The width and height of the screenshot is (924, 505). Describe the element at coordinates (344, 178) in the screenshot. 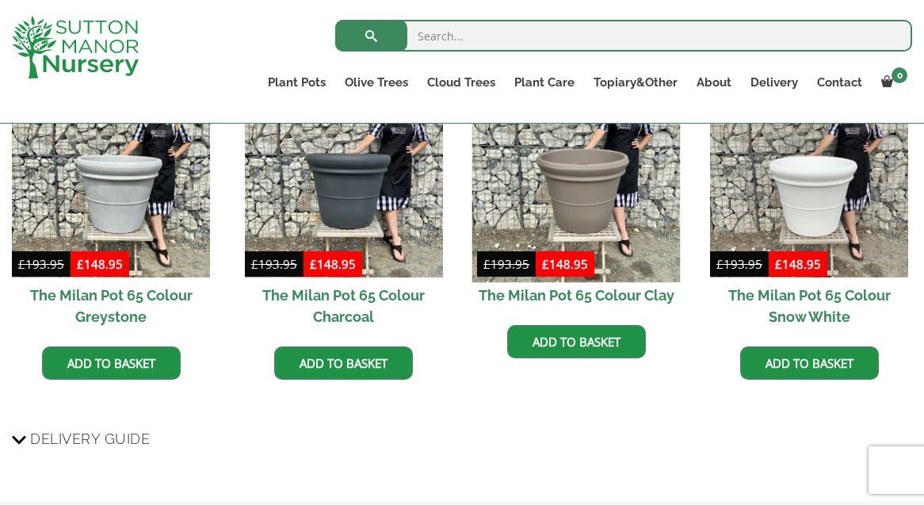

I see `img: The Milan Pot 65 Colour Charcoal` at that location.